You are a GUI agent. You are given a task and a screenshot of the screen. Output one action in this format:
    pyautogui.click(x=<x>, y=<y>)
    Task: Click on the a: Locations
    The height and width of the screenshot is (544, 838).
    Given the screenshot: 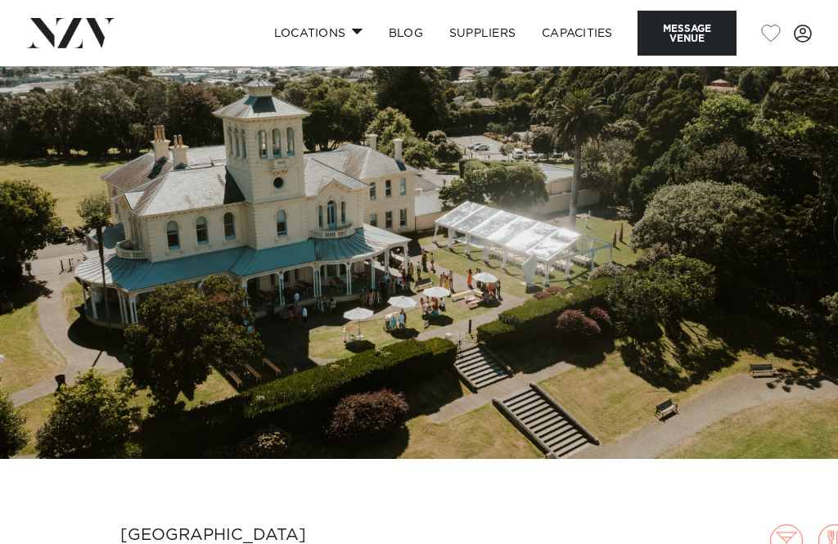 What is the action you would take?
    pyautogui.click(x=318, y=33)
    